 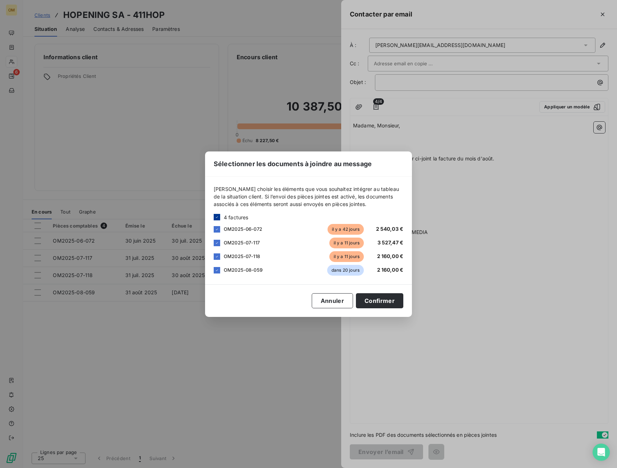 I want to click on span: OM2025-07-117, so click(x=242, y=243).